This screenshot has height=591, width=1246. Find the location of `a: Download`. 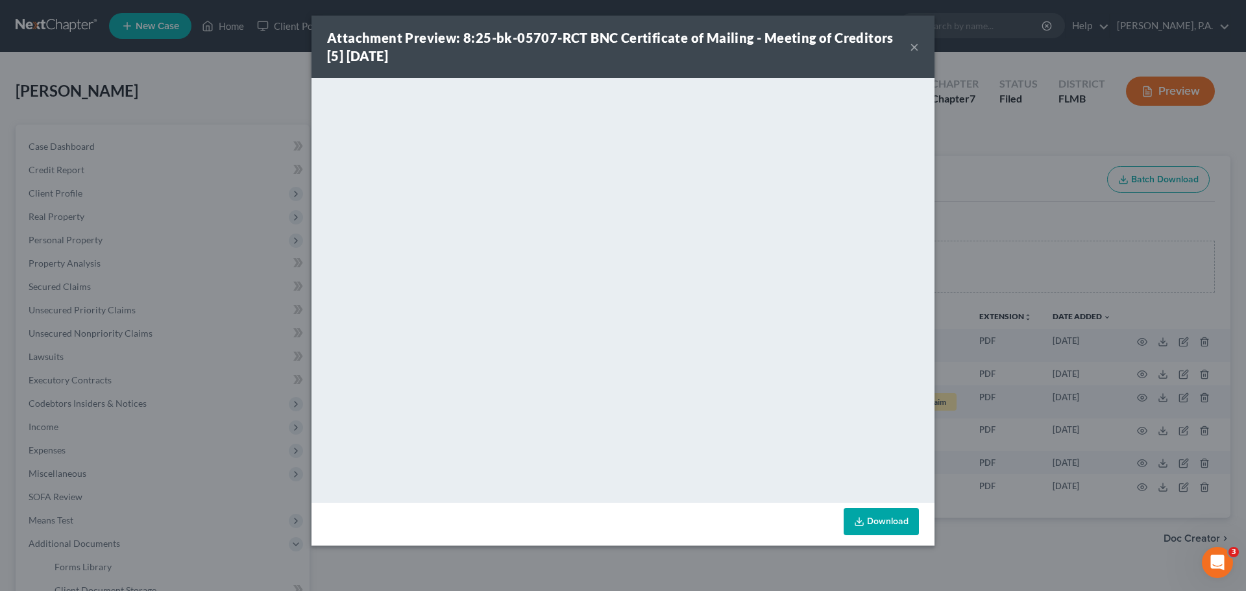

a: Download is located at coordinates (881, 522).